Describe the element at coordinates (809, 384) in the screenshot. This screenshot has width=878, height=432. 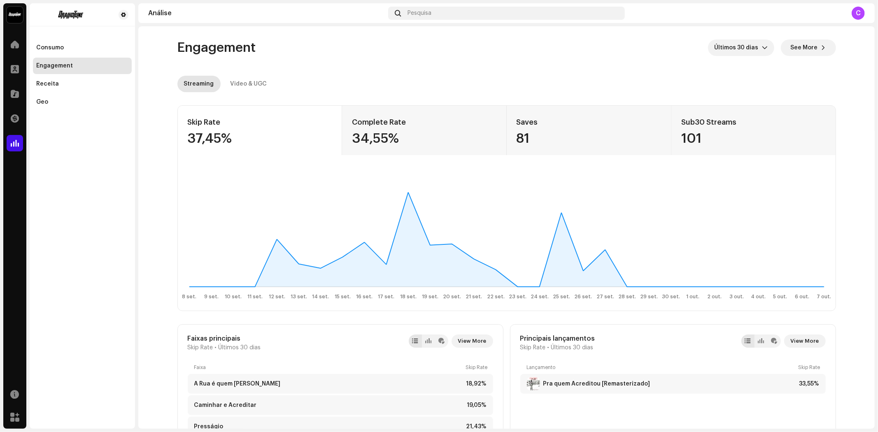
I see `div: 33,55%` at that location.